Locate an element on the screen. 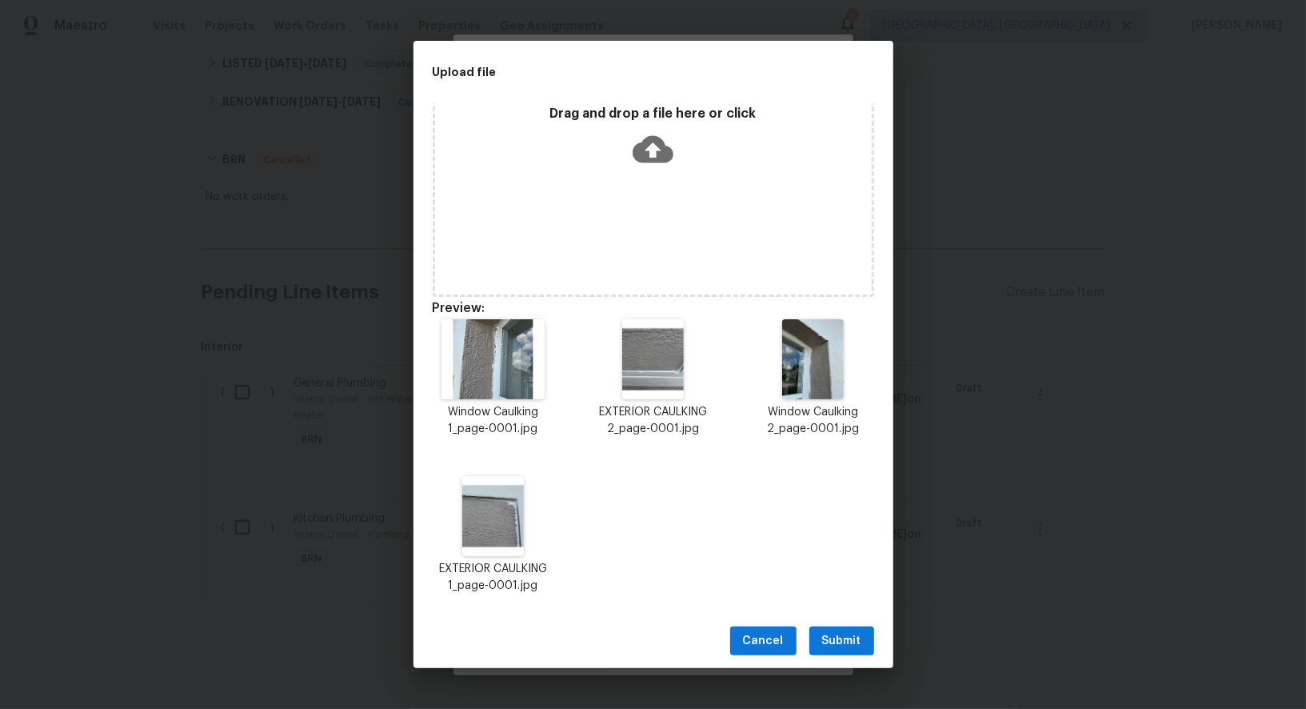 The height and width of the screenshot is (709, 1306). p: EXTERIOR CAULKING 2_page-0001.jpg is located at coordinates (653, 421).